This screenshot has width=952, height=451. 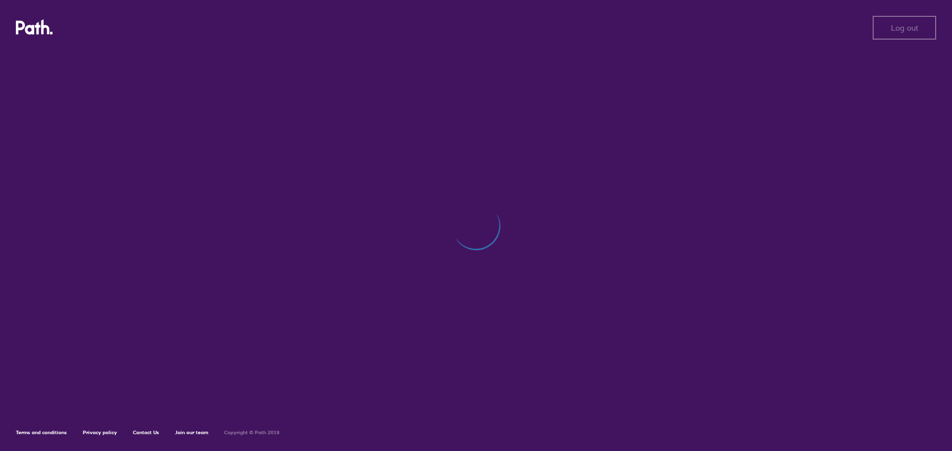 What do you see at coordinates (146, 433) in the screenshot?
I see `a: Contact Us` at bounding box center [146, 433].